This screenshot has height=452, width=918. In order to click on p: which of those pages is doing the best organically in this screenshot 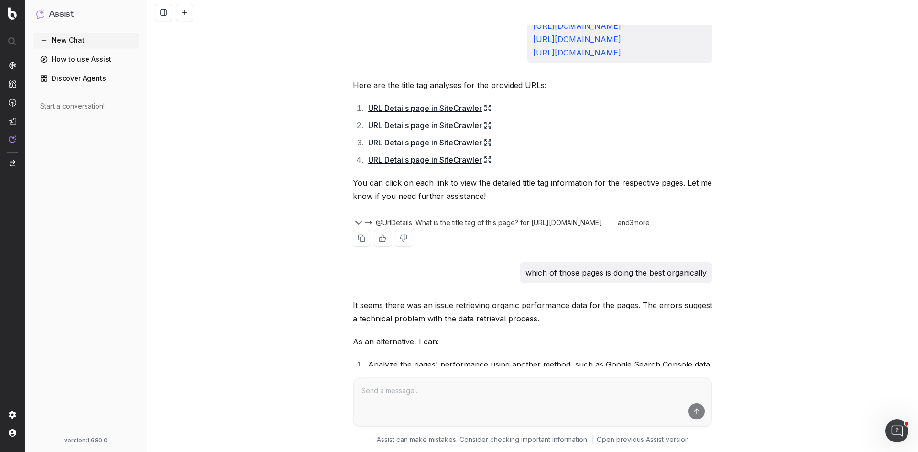, I will do `click(616, 273)`.